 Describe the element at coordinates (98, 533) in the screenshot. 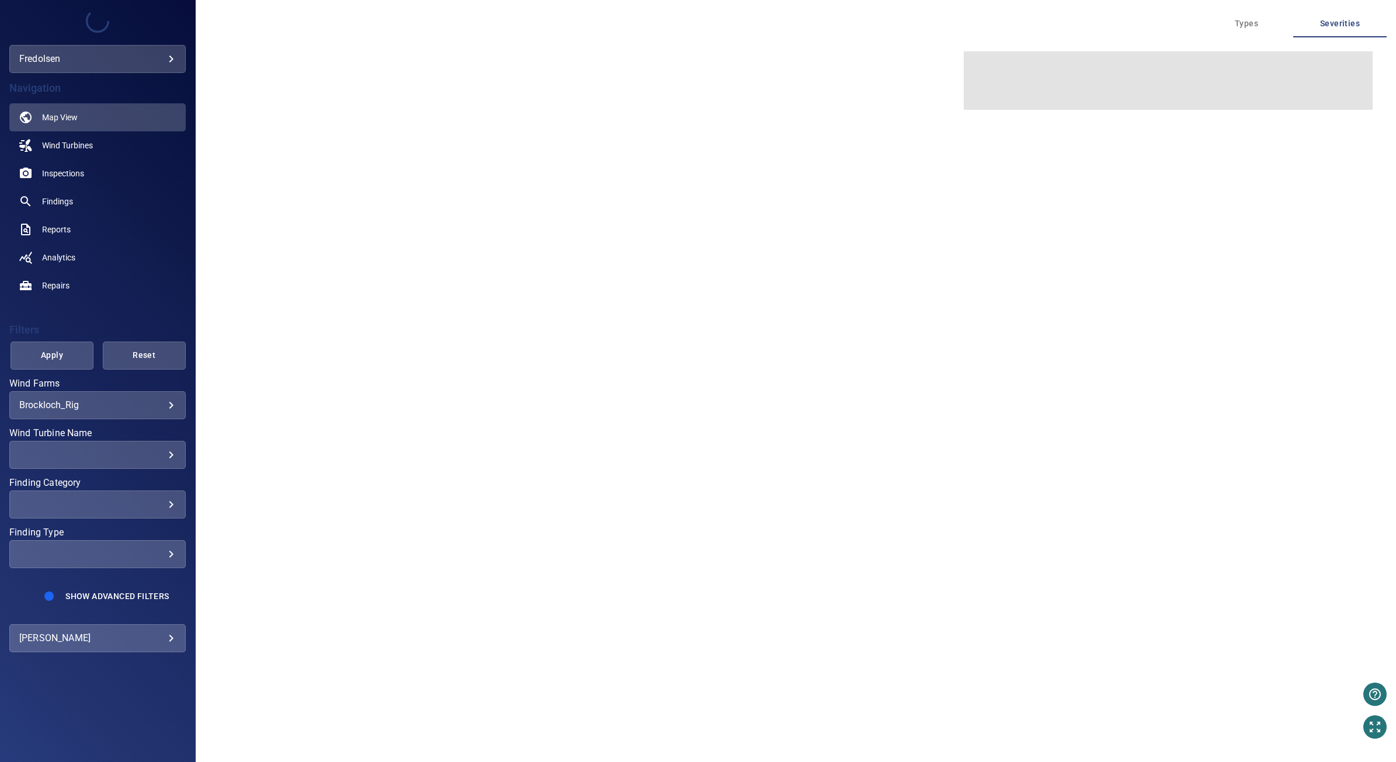

I see `label: Finding Type` at that location.